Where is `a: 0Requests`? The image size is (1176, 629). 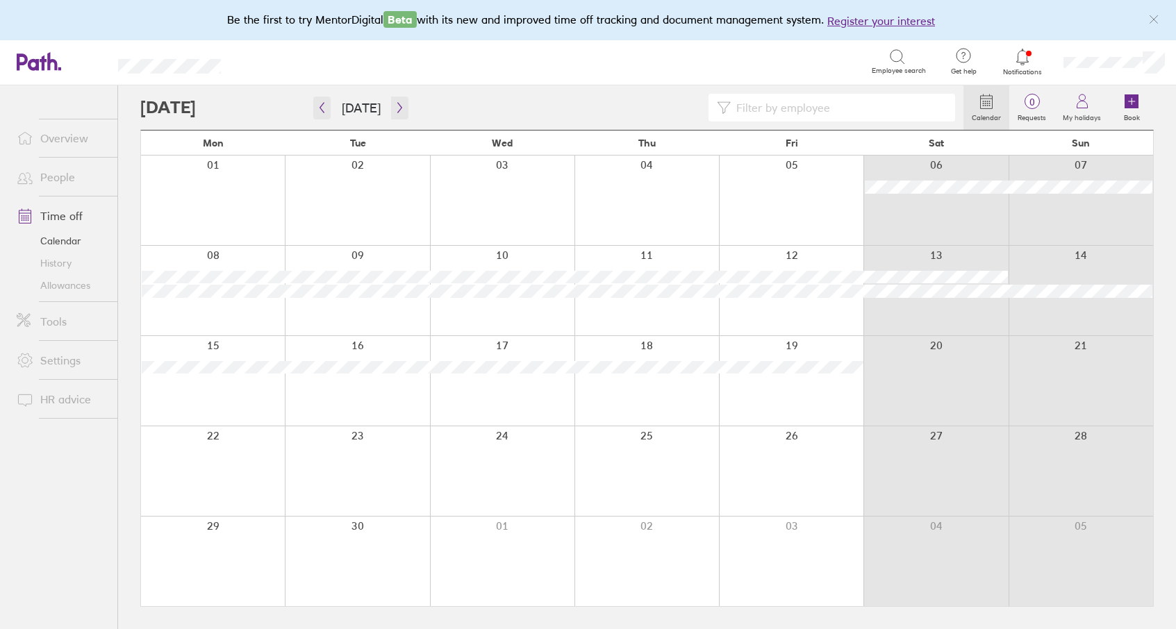
a: 0Requests is located at coordinates (1031, 108).